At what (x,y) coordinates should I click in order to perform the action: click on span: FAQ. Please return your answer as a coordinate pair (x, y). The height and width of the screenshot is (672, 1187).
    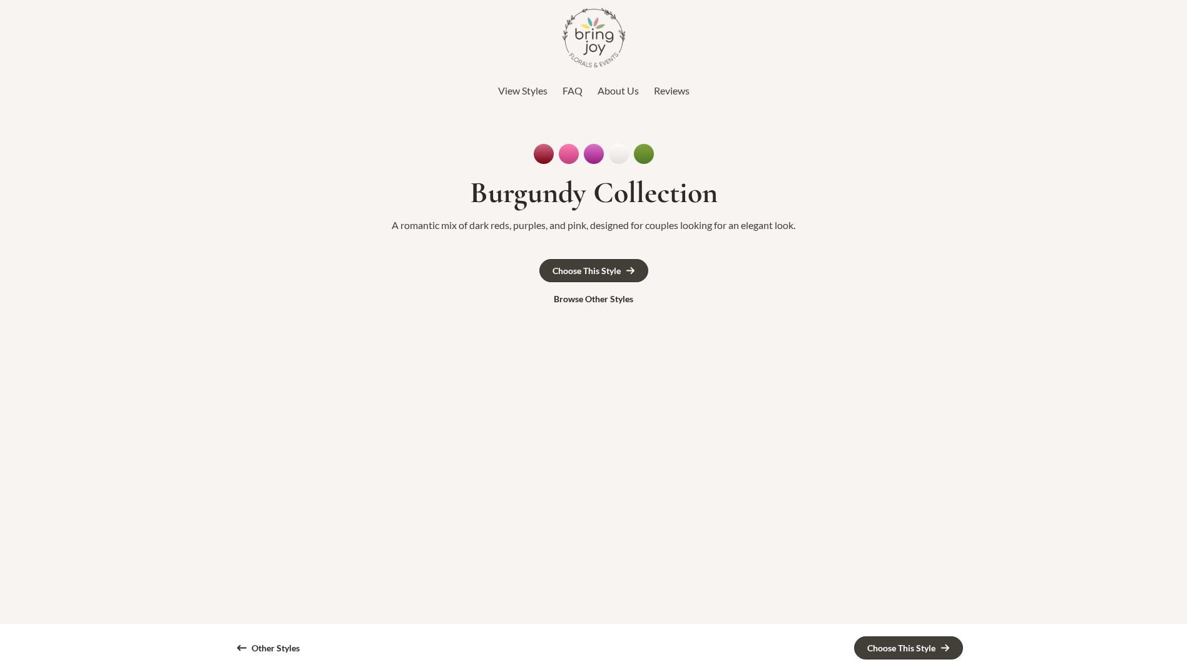
    Looking at the image, I should click on (572, 90).